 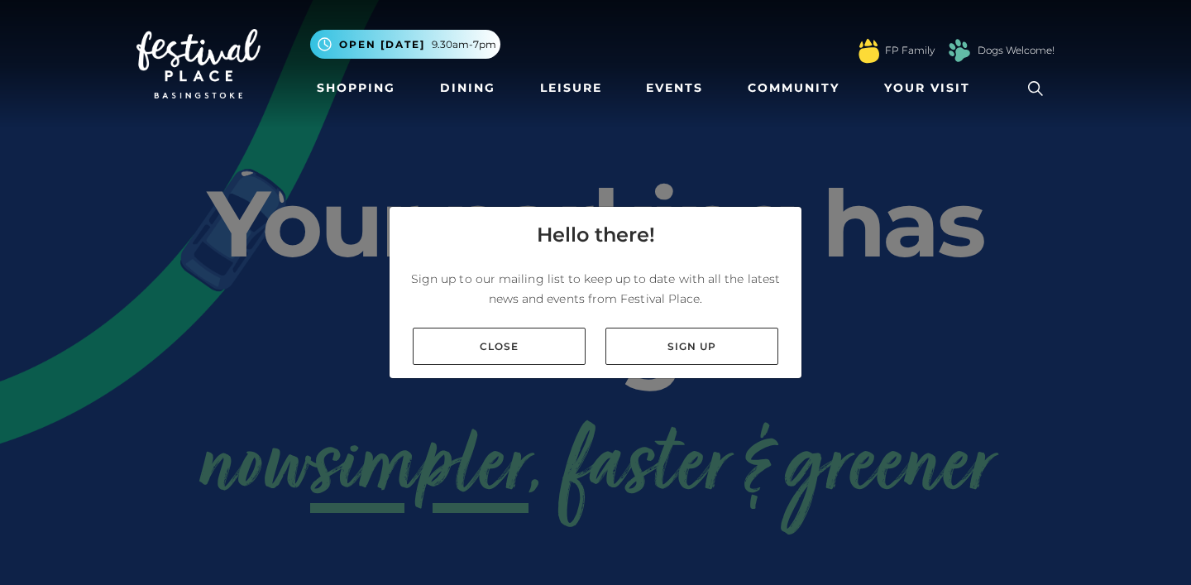 What do you see at coordinates (931, 88) in the screenshot?
I see `a: Your Visit` at bounding box center [931, 88].